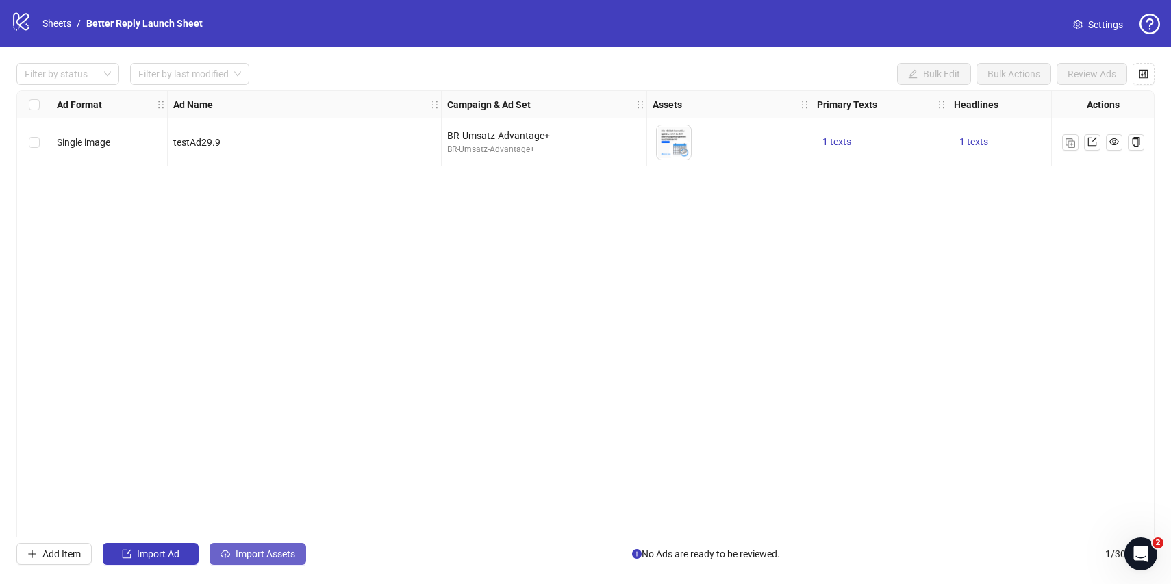 This screenshot has height=584, width=1171. I want to click on span: Import Ad, so click(158, 554).